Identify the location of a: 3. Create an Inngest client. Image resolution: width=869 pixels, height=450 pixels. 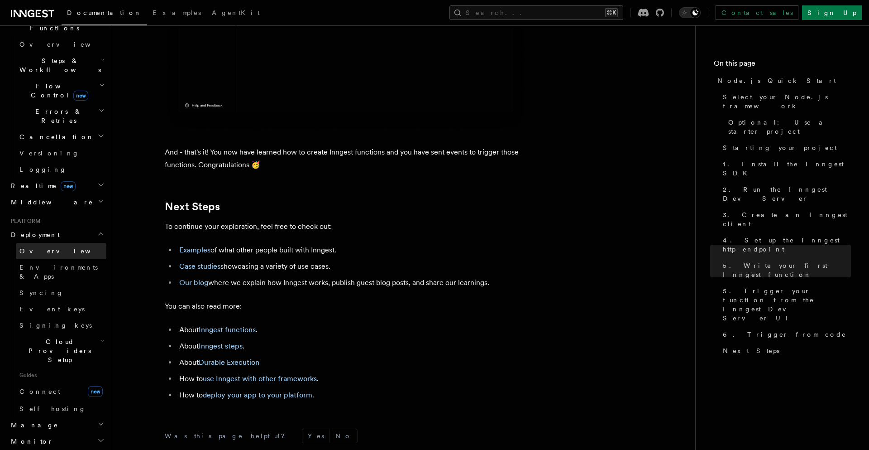
(785, 219).